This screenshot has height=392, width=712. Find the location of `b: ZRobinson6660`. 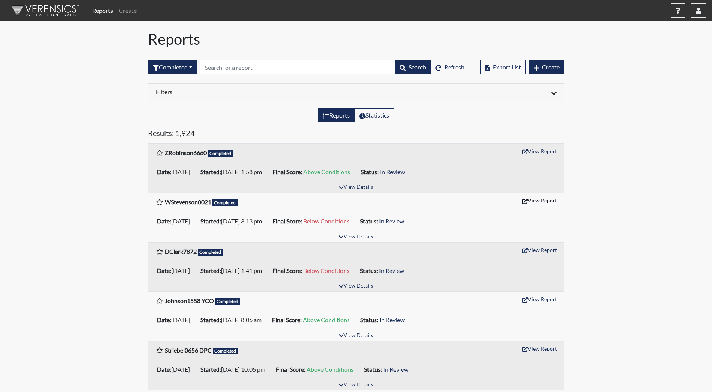

b: ZRobinson6660 is located at coordinates (186, 152).